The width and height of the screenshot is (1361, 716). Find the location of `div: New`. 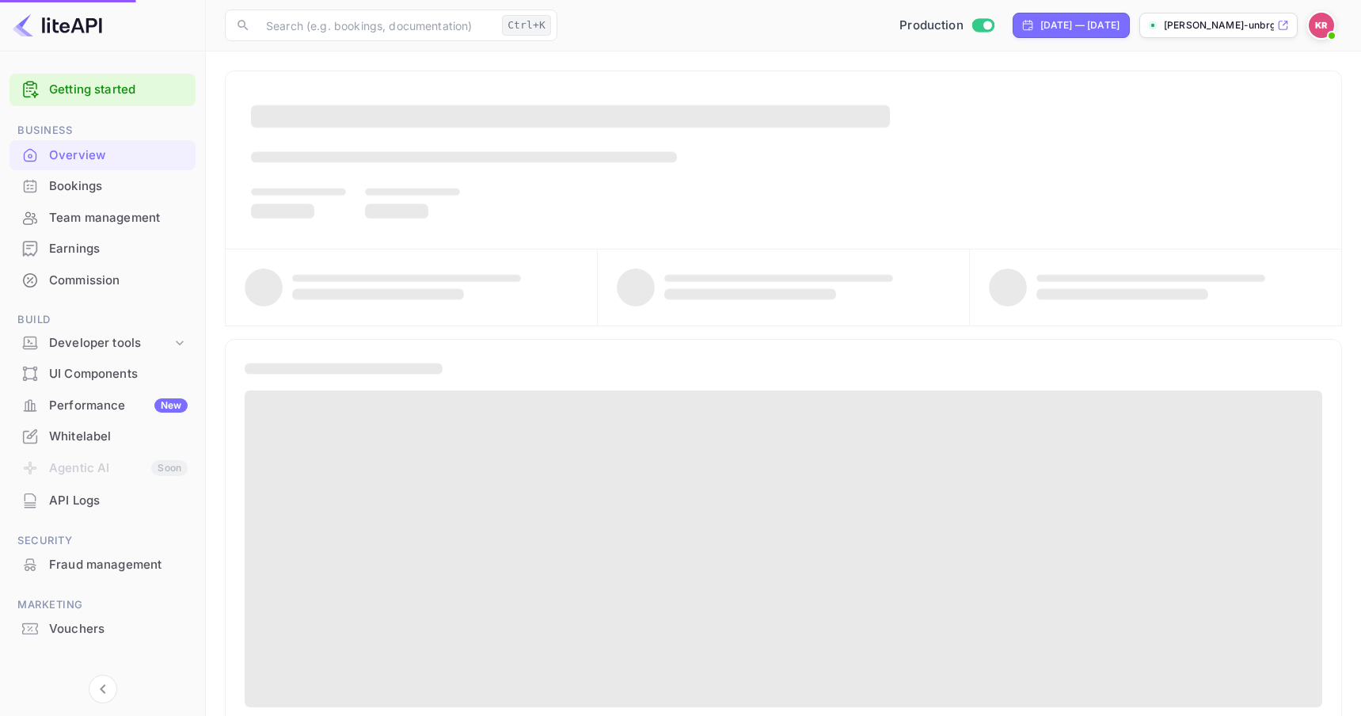

div: New is located at coordinates (171, 405).